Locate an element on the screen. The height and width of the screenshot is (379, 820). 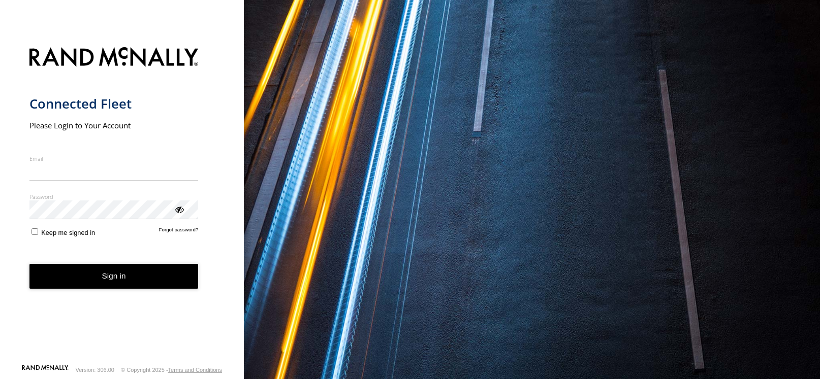
label: Password is located at coordinates (114, 197).